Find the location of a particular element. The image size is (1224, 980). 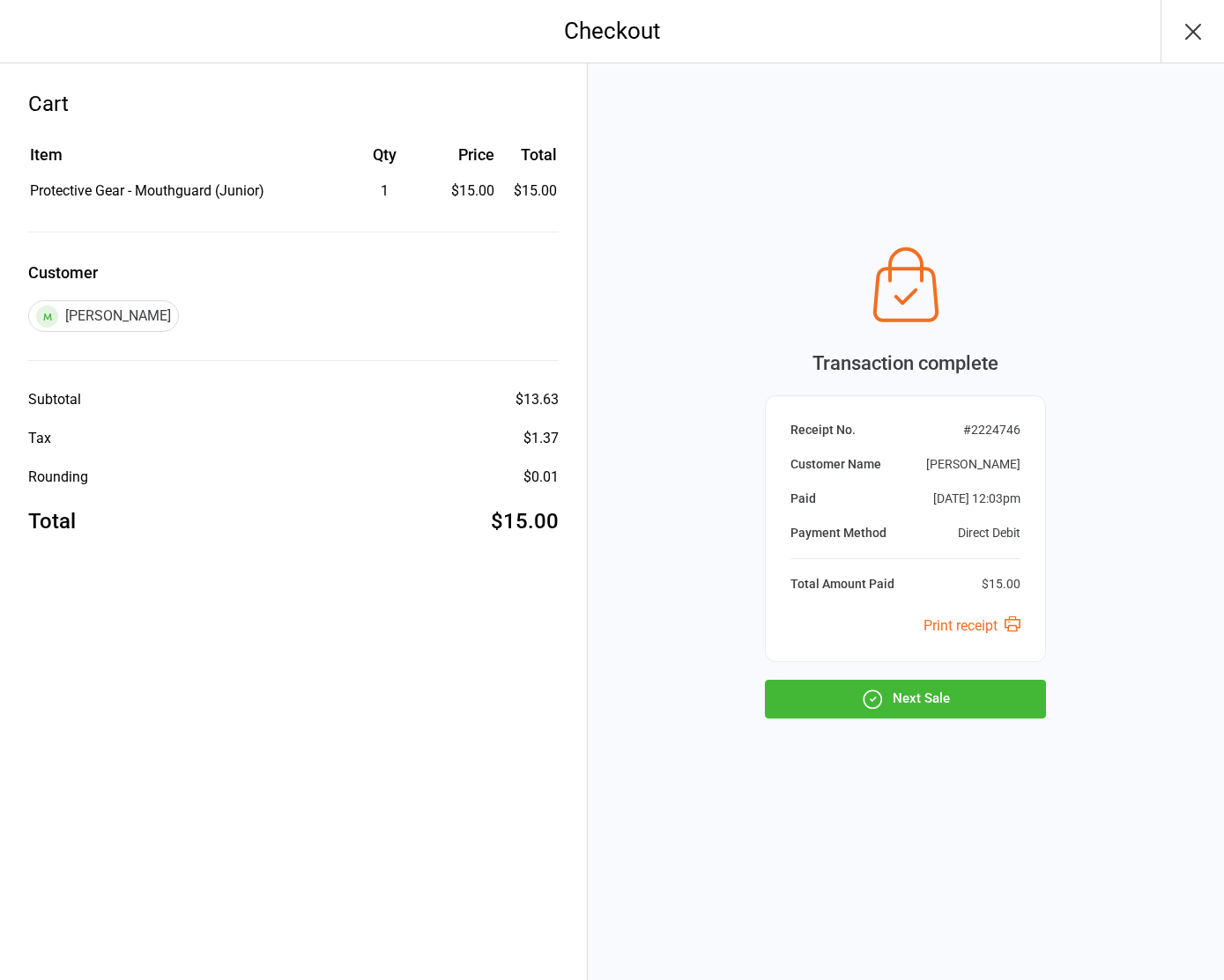

div: Total is located at coordinates (52, 522).